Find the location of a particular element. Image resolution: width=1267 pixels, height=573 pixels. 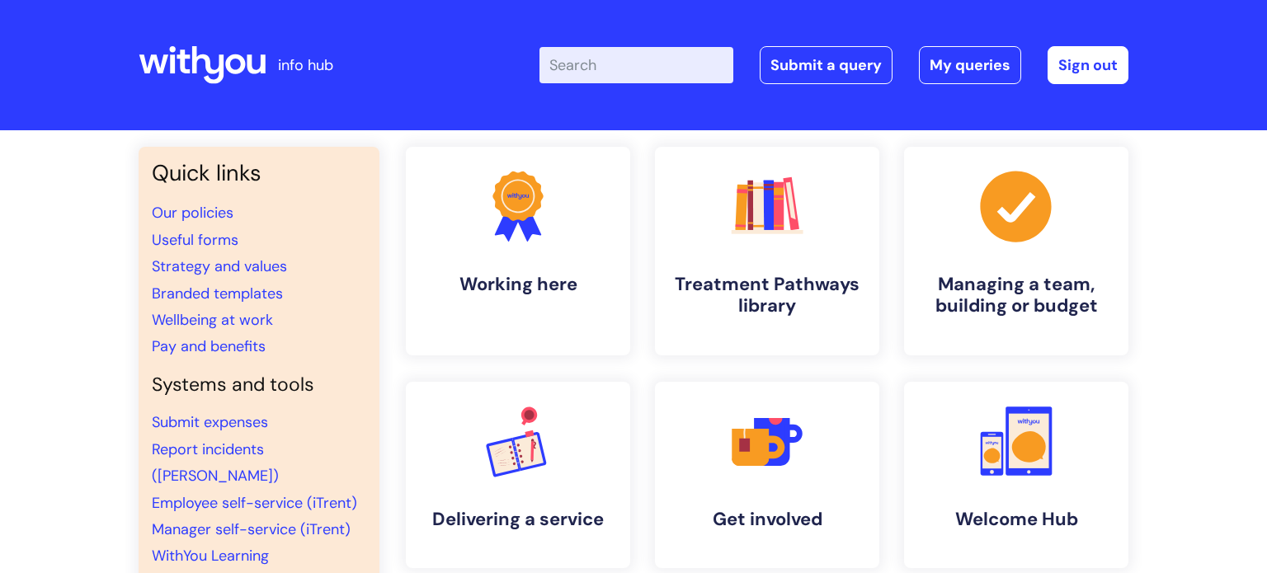

a: Submit expenses is located at coordinates (210, 422).